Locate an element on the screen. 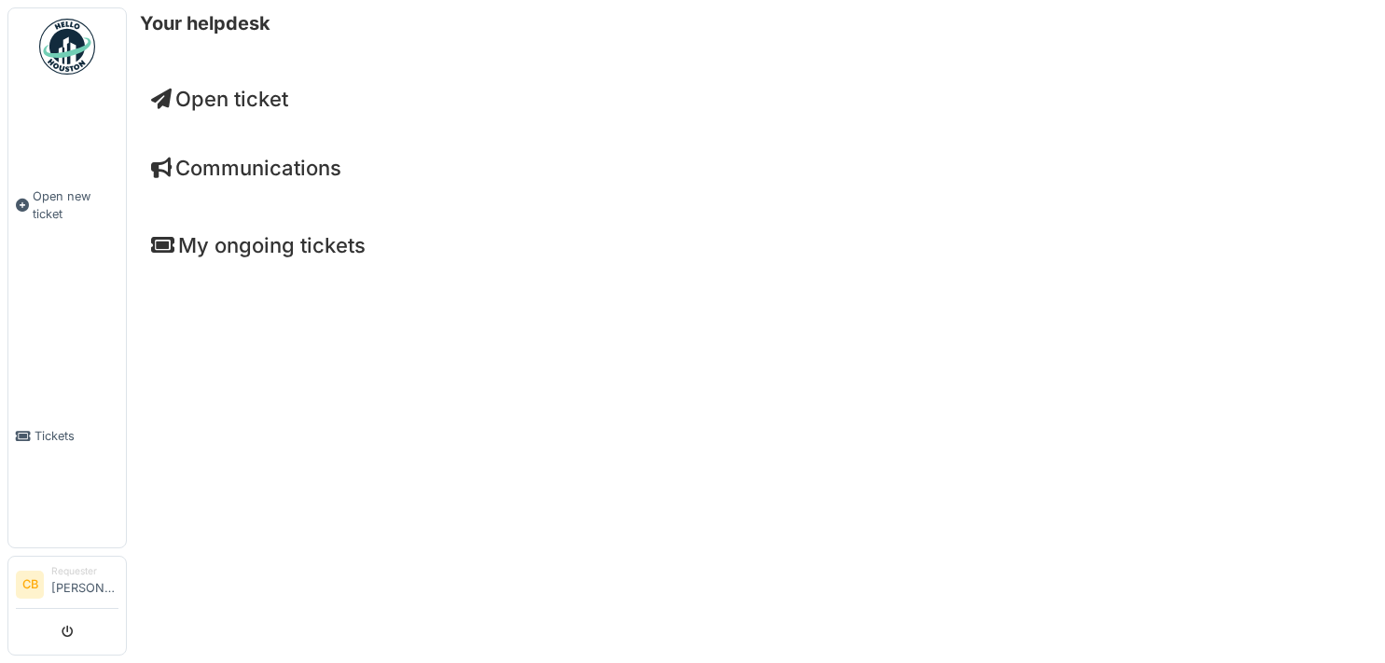 This screenshot has width=1385, height=663. span: Open ticket is located at coordinates (219, 99).